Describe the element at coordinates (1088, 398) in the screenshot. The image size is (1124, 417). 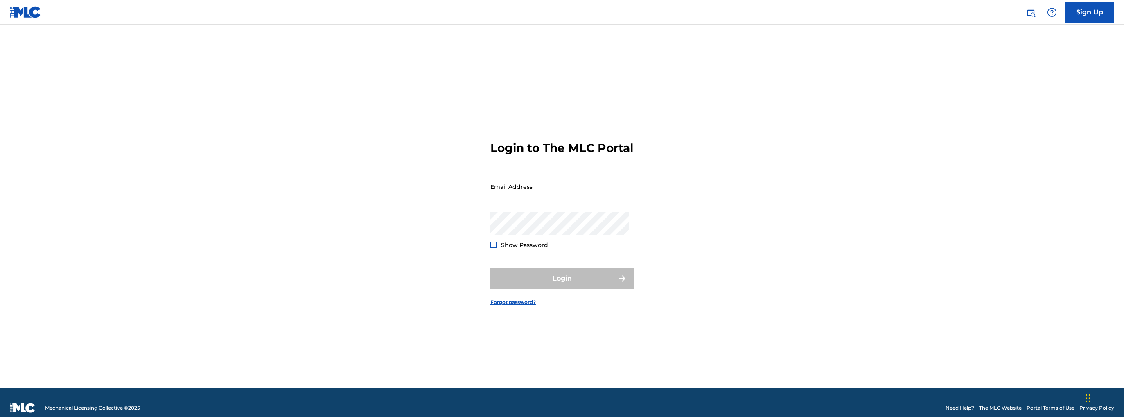
I see `div: 드래그` at that location.